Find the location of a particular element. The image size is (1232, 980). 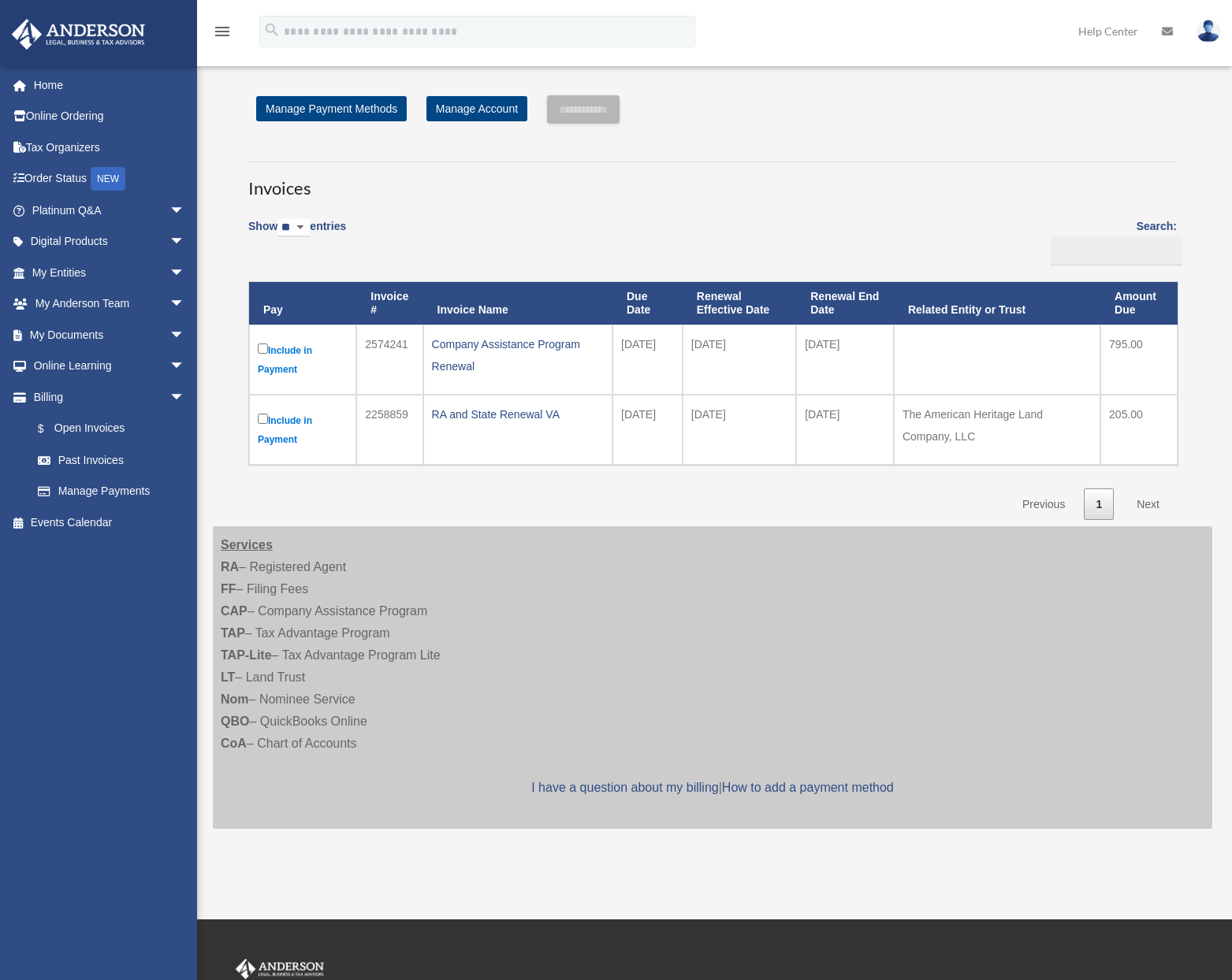

a: My Entitiesarrow_drop_down is located at coordinates (109, 272).